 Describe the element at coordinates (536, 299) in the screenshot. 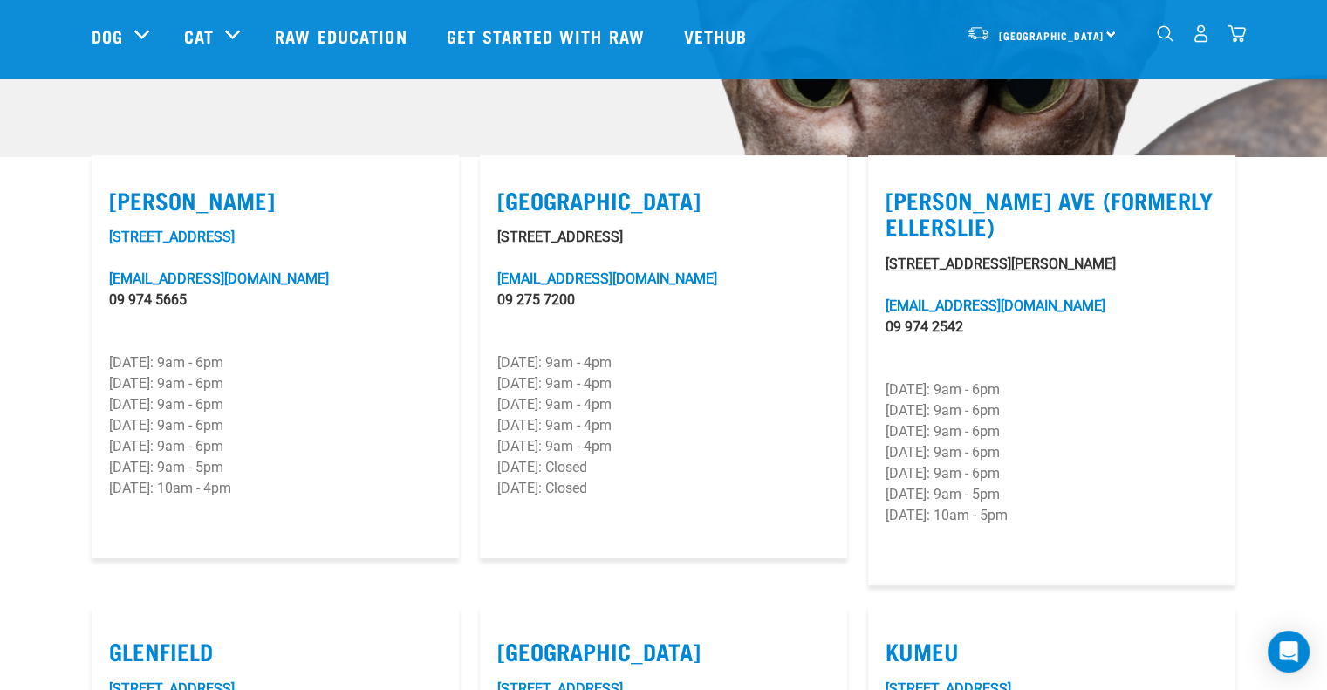

I see `a: 09 275 7200` at that location.